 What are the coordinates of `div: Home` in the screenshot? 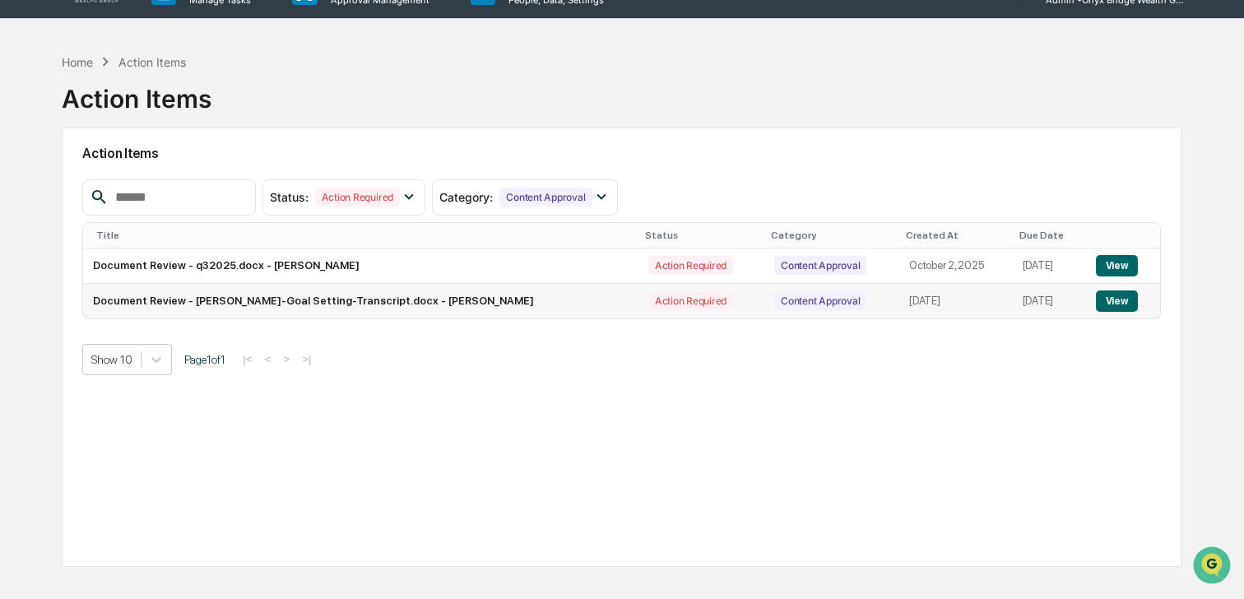 It's located at (77, 62).